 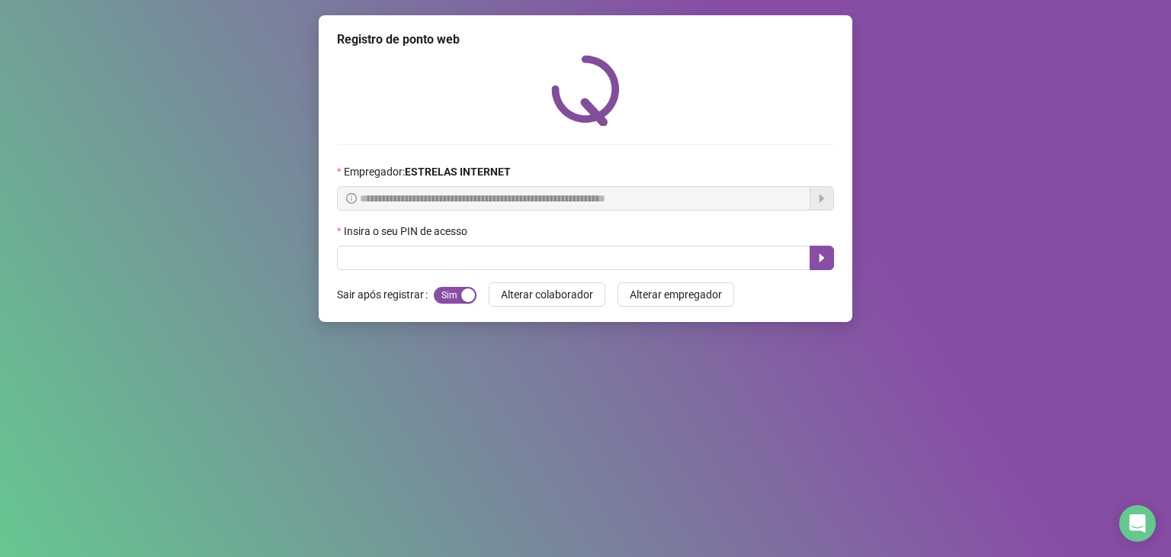 I want to click on button: Alterar colaborador, so click(x=547, y=294).